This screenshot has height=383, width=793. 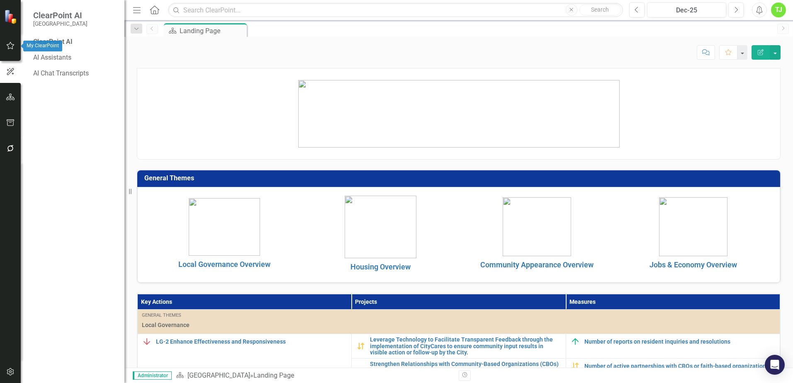 What do you see at coordinates (686, 10) in the screenshot?
I see `button: Dec-25` at bounding box center [686, 10].